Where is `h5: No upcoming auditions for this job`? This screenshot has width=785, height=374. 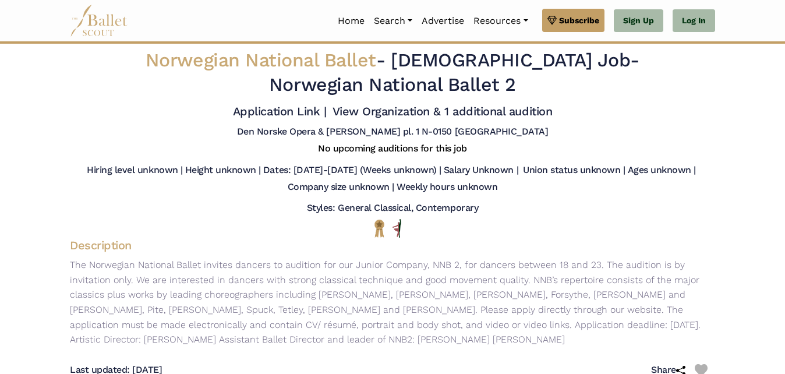
h5: No upcoming auditions for this job is located at coordinates (393, 149).